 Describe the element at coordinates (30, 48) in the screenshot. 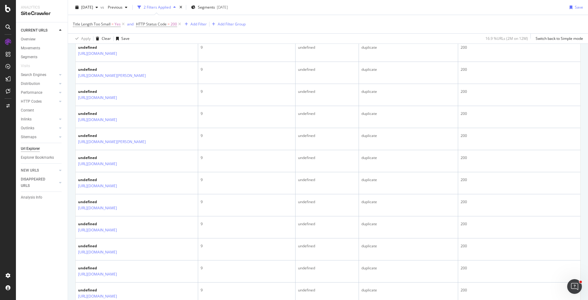

I see `div: Movements` at that location.